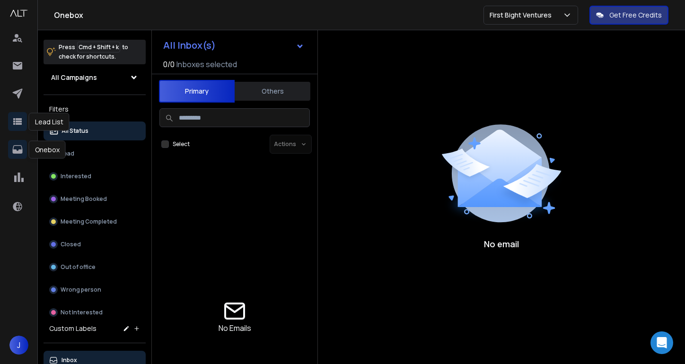 The width and height of the screenshot is (685, 364). Describe the element at coordinates (75, 131) in the screenshot. I see `p: All Status` at that location.